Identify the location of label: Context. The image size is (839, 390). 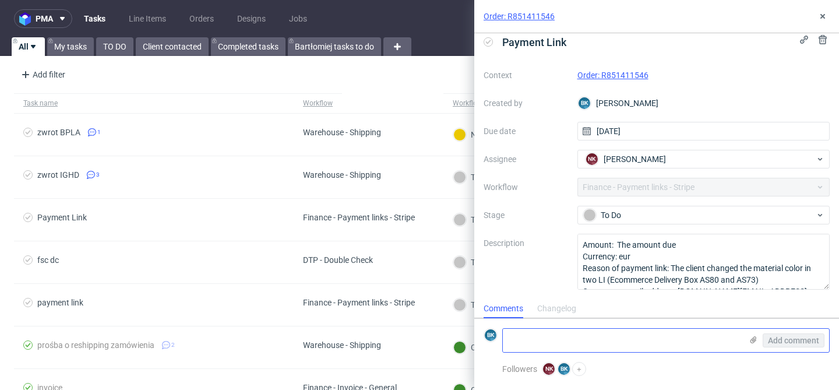
(526, 75).